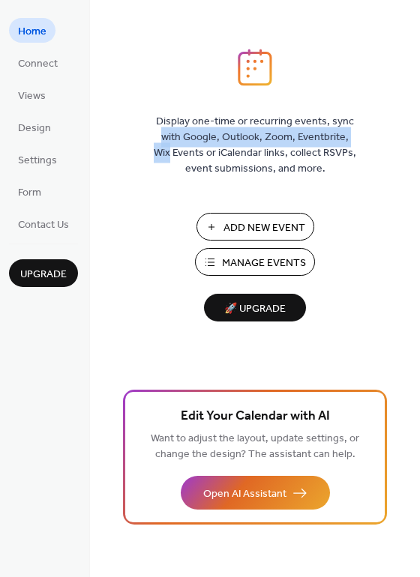 Image resolution: width=420 pixels, height=577 pixels. Describe the element at coordinates (244, 494) in the screenshot. I see `span: Open AI Assistant` at that location.